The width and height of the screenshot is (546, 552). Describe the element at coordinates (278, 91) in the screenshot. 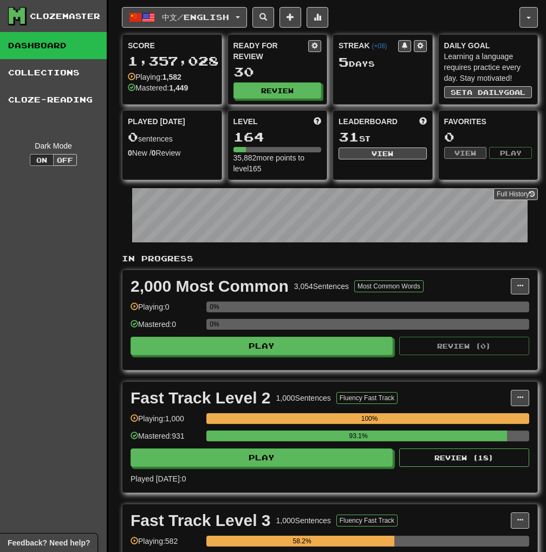

I see `button: Review` at that location.